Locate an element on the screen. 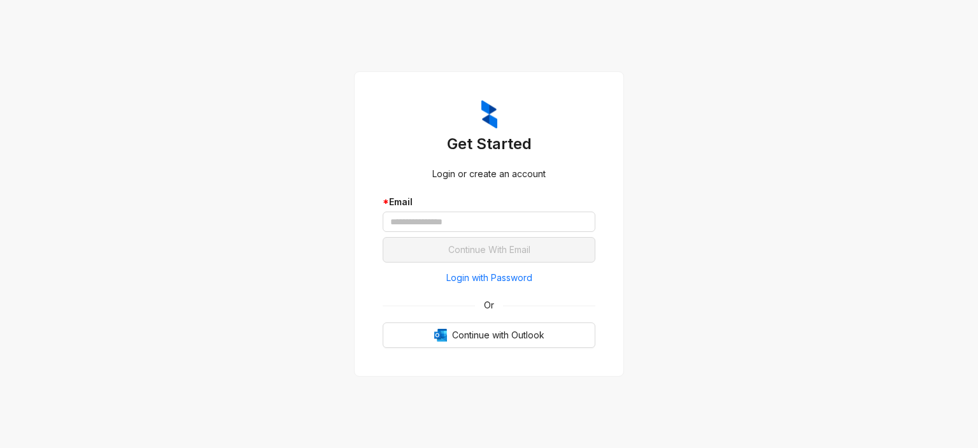 This screenshot has height=448, width=978. button: Login with Password is located at coordinates (489, 278).